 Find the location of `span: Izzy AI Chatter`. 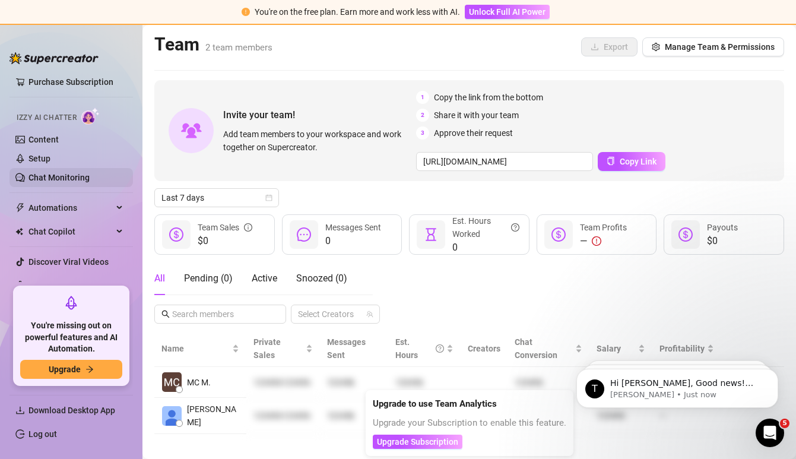

span: Izzy AI Chatter is located at coordinates (46, 117).